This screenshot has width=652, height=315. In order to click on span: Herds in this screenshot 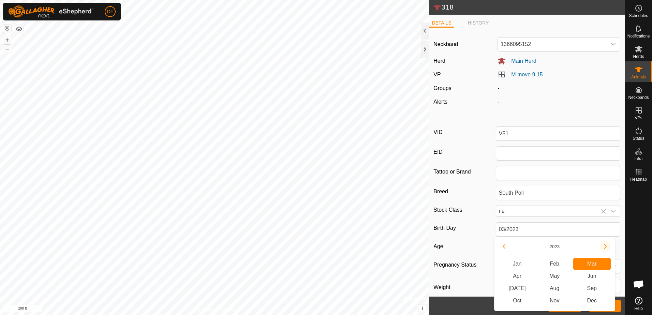, I will do `click(638, 57)`.